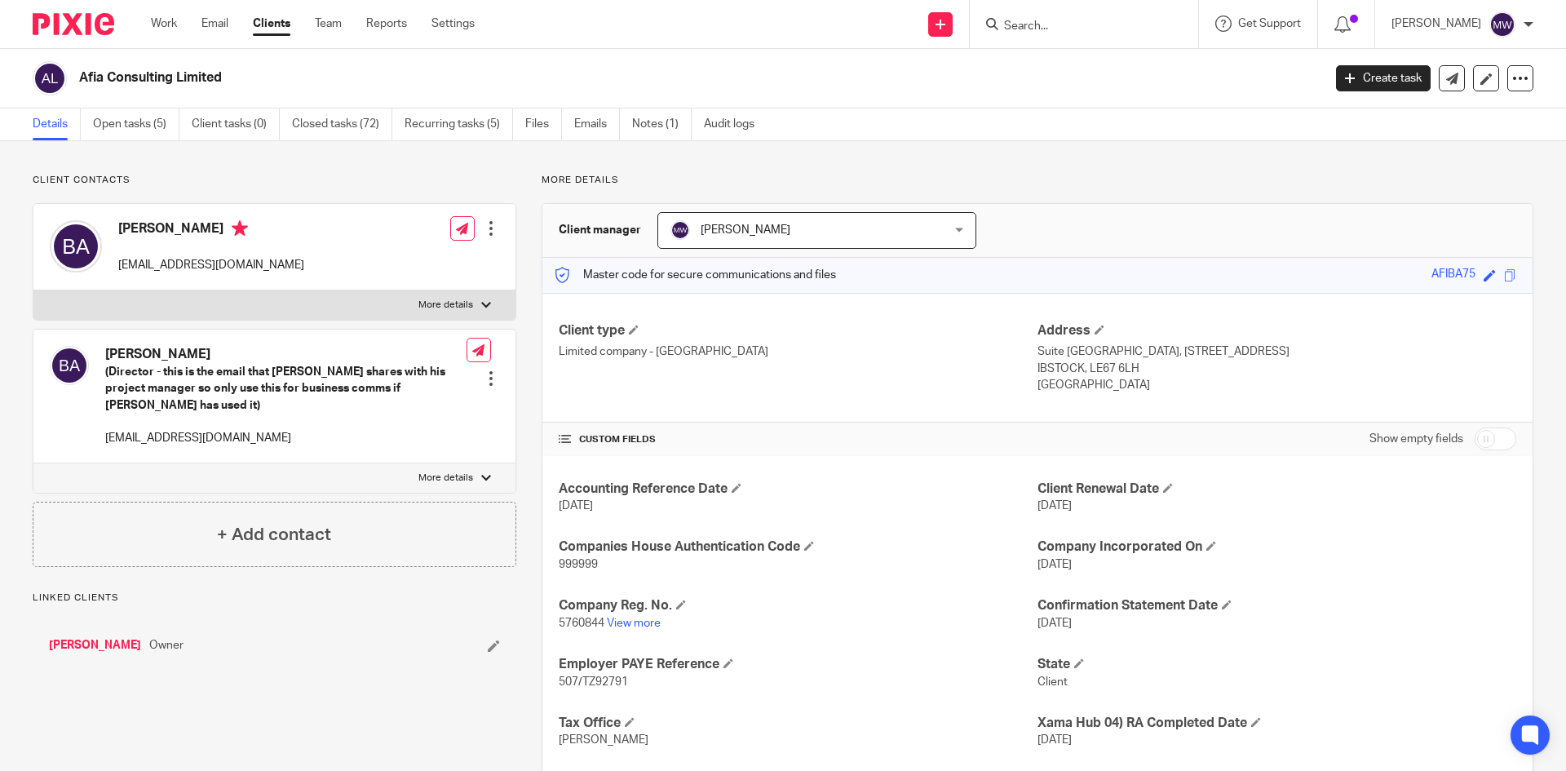  I want to click on a: Create task, so click(1384, 78).